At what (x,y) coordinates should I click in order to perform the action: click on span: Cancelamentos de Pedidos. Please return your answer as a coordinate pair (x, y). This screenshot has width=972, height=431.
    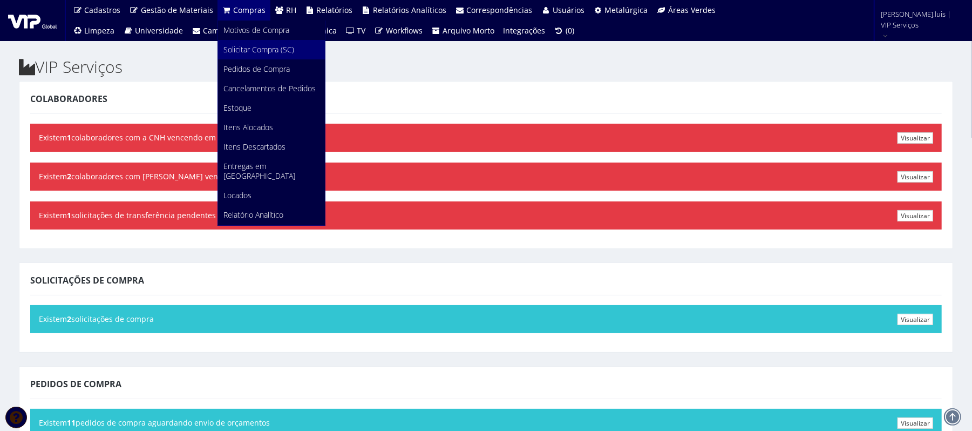
    Looking at the image, I should click on (269, 88).